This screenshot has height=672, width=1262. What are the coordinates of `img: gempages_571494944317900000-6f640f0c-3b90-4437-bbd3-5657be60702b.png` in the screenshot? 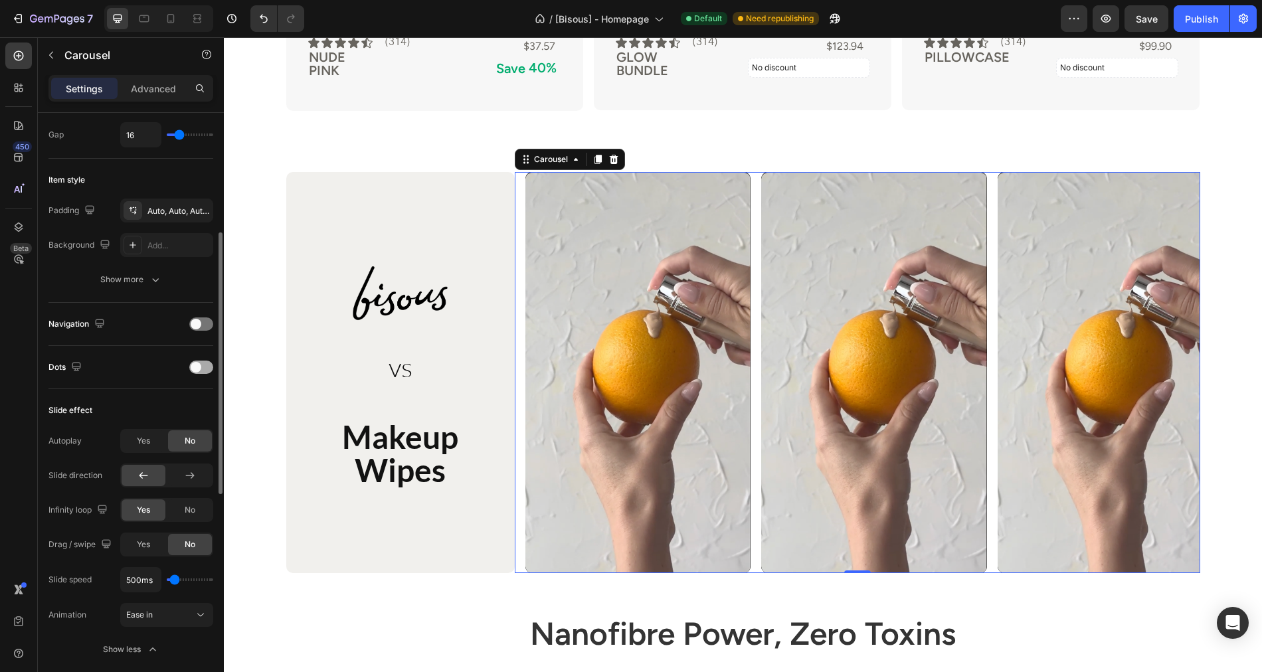 It's located at (176, 256).